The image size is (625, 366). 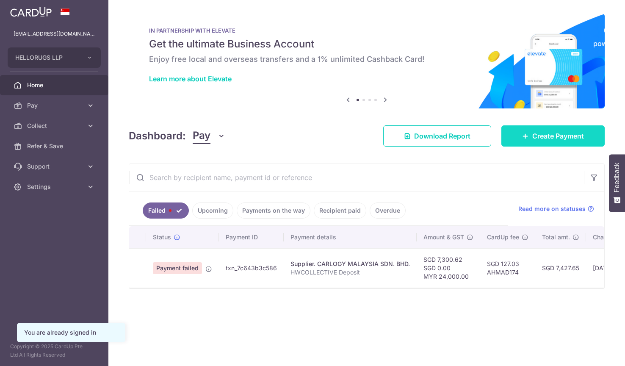 What do you see at coordinates (273, 210) in the screenshot?
I see `a: Payments on the way` at bounding box center [273, 210].